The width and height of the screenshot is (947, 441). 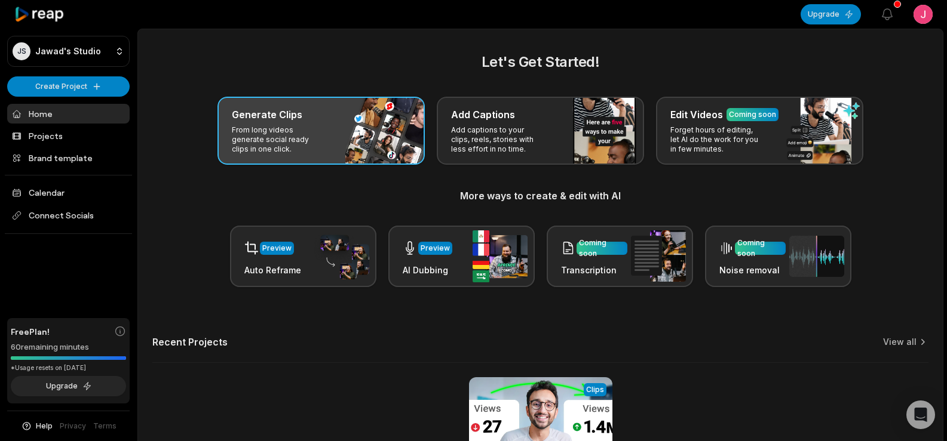 What do you see at coordinates (920, 415) in the screenshot?
I see `div: Open Intercom Messenger` at bounding box center [920, 415].